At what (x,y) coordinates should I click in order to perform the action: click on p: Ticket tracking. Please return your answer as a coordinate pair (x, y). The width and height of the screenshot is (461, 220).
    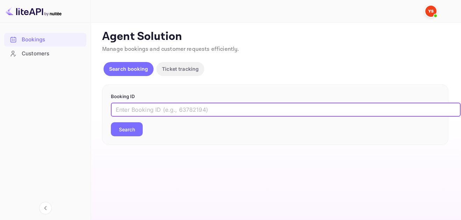
    Looking at the image, I should click on (180, 69).